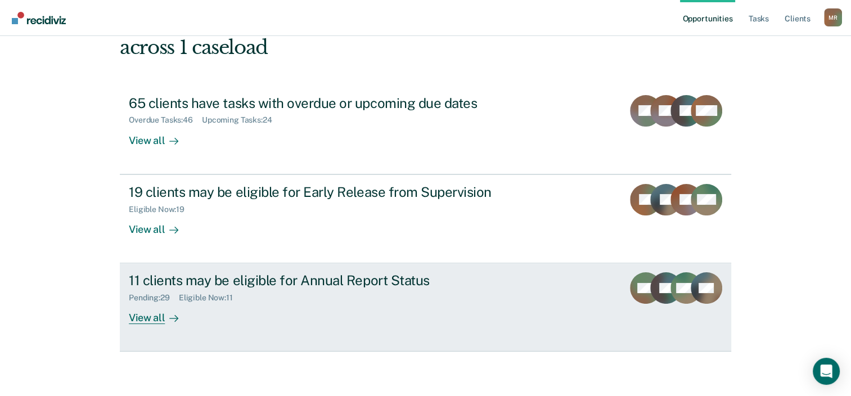 The image size is (851, 396). I want to click on div: 65 clients have tasks with overdue or upcoming due dates, so click(326, 103).